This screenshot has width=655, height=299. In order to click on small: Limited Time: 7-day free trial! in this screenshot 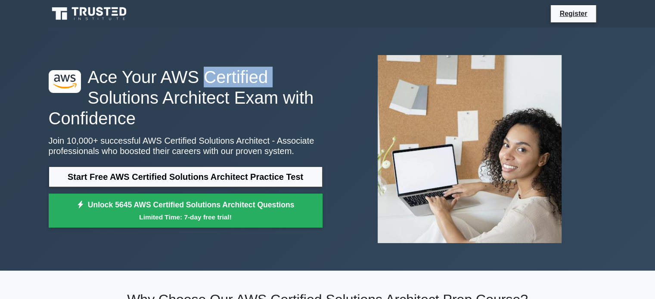, I will do `click(186, 217)`.